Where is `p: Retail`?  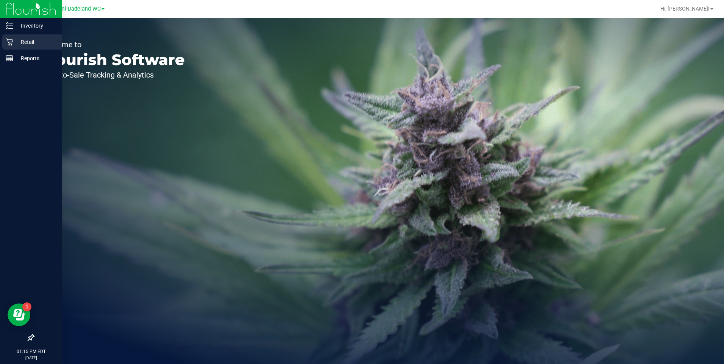 p: Retail is located at coordinates (36, 42).